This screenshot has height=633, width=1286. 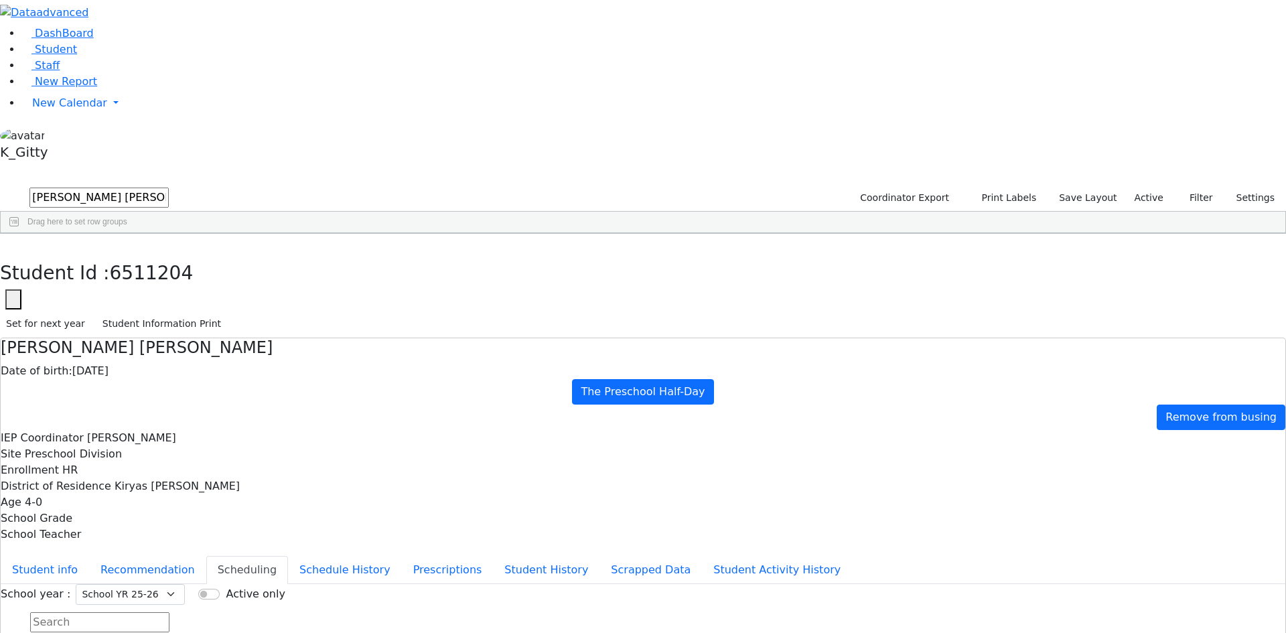 I want to click on span: Staff, so click(x=47, y=65).